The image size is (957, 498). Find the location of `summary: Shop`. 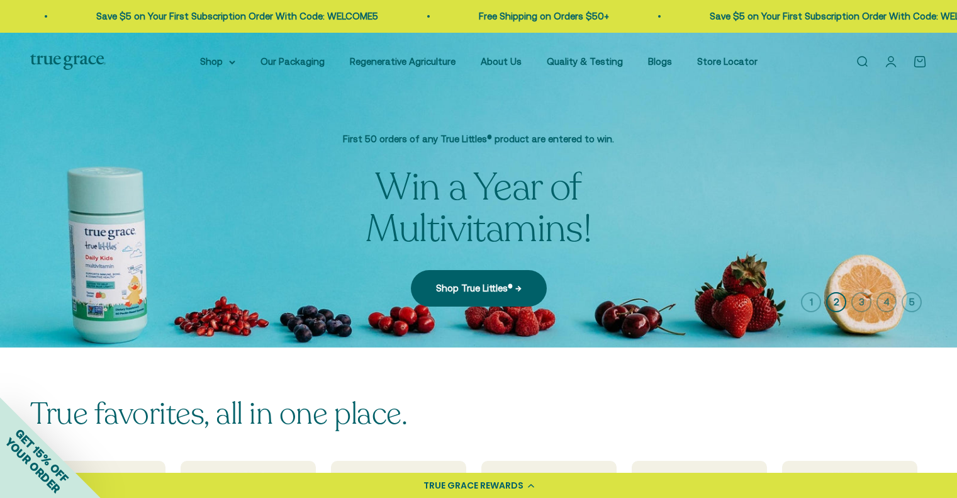

summary: Shop is located at coordinates (218, 62).